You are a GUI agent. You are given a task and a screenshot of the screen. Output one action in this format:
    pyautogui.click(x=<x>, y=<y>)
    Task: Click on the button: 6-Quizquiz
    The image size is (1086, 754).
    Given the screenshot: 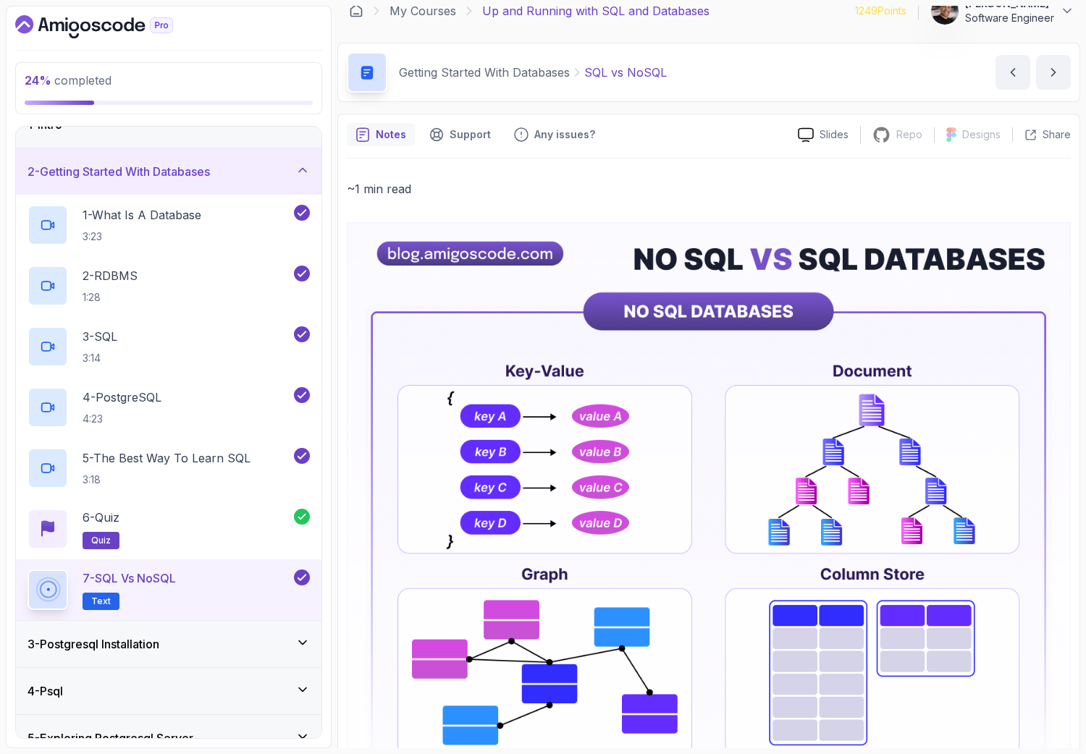 What is the action you would take?
    pyautogui.click(x=169, y=529)
    